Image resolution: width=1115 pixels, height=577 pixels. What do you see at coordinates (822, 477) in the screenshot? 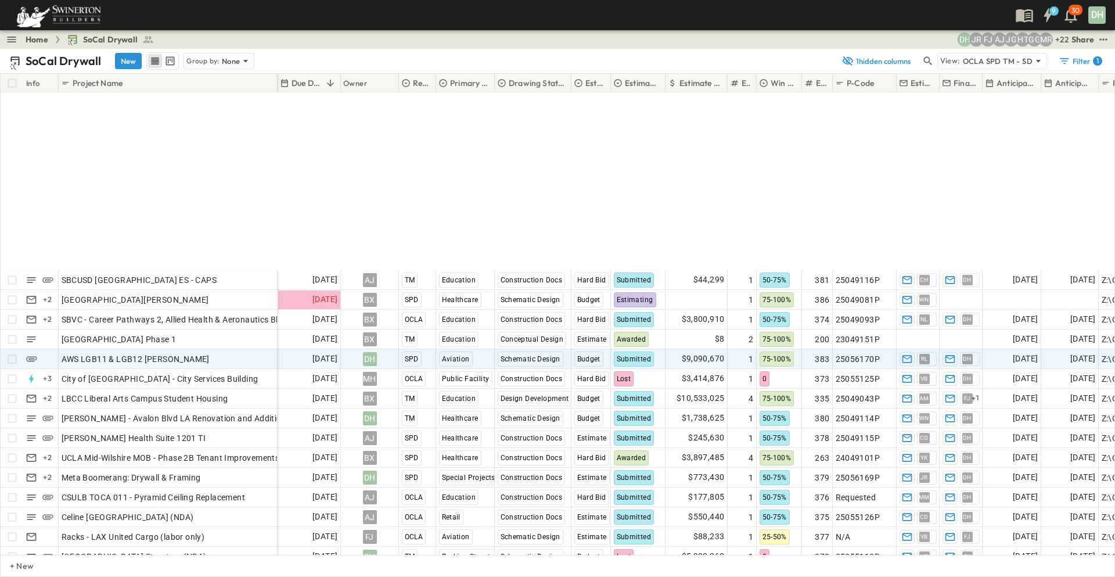
I see `span: 379` at bounding box center [822, 477].